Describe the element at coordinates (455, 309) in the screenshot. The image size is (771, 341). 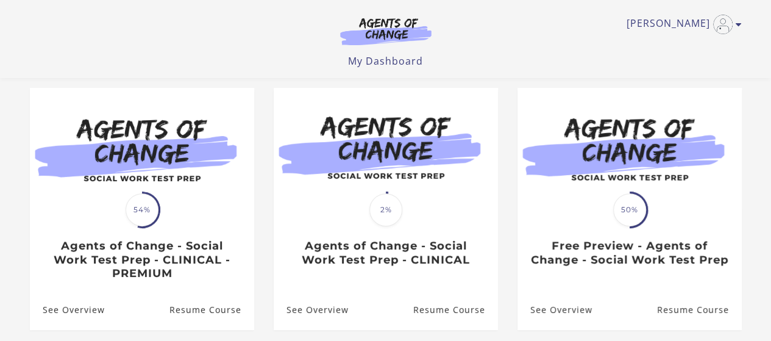
I see `a: Agents of Change - Social Work Test Prep - CLINICAL: Resume Course` at that location.